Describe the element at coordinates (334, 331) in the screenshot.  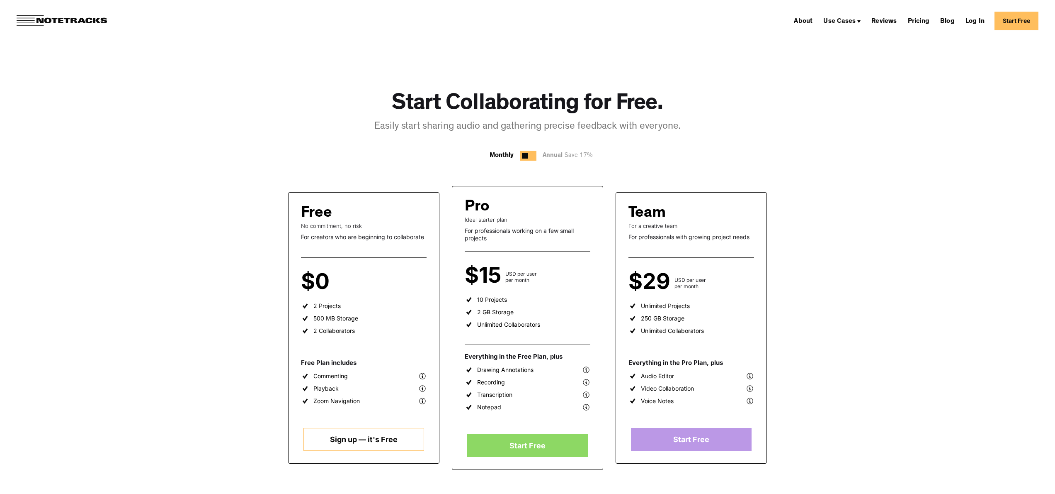
I see `div: 2 Collaborators` at that location.